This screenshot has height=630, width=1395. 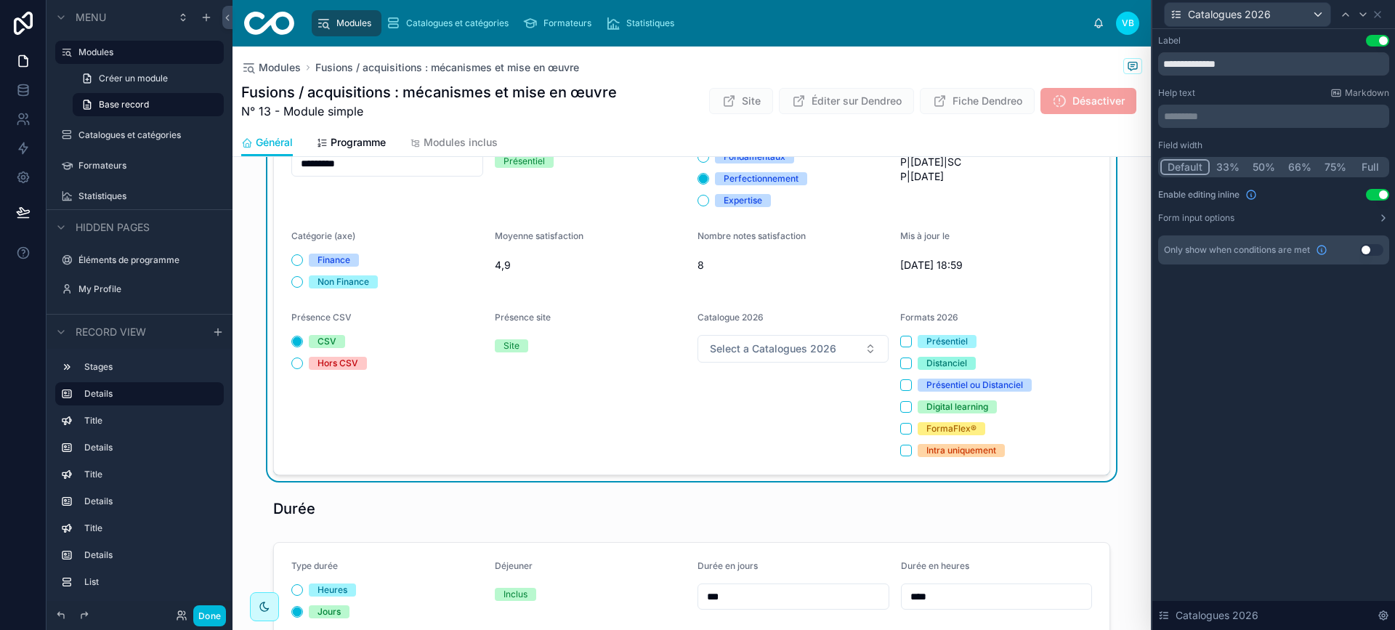 I want to click on label: My Profile, so click(x=147, y=289).